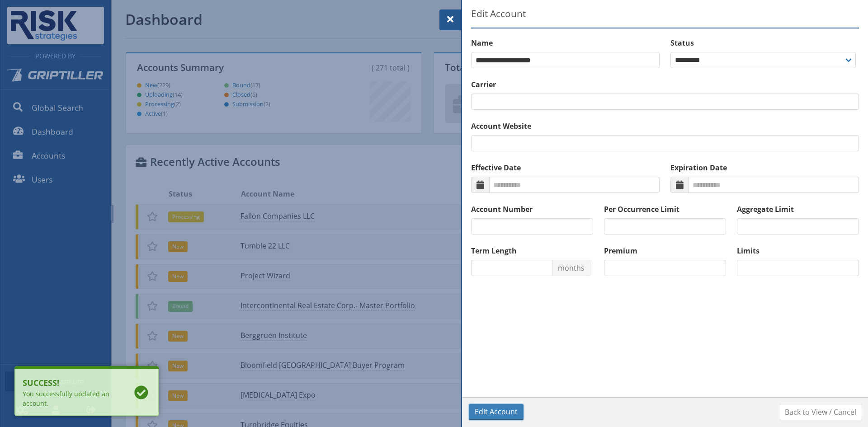 The height and width of the screenshot is (427, 868). What do you see at coordinates (765, 43) in the screenshot?
I see `label: Status` at bounding box center [765, 43].